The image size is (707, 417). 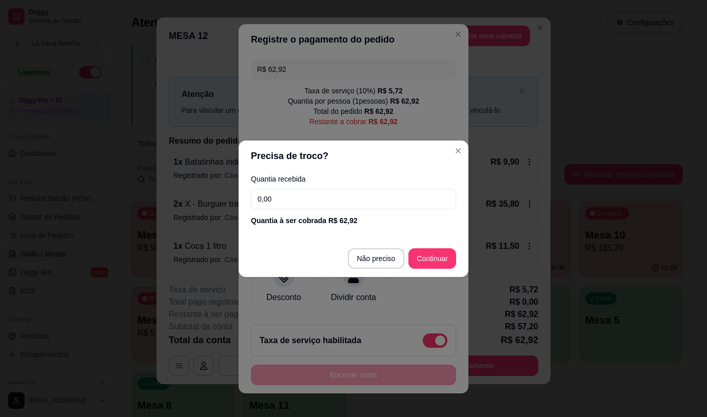 I want to click on button: Não preciso, so click(x=376, y=259).